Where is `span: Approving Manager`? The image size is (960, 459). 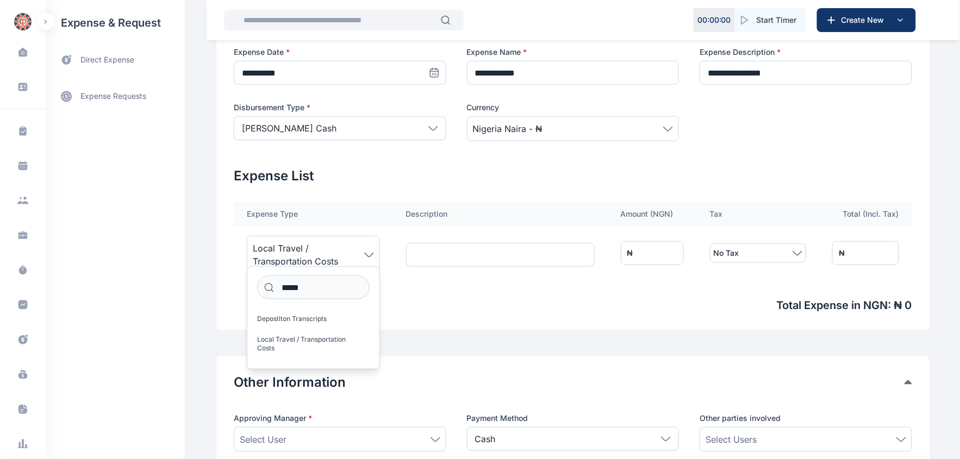 span: Approving Manager is located at coordinates (273, 419).